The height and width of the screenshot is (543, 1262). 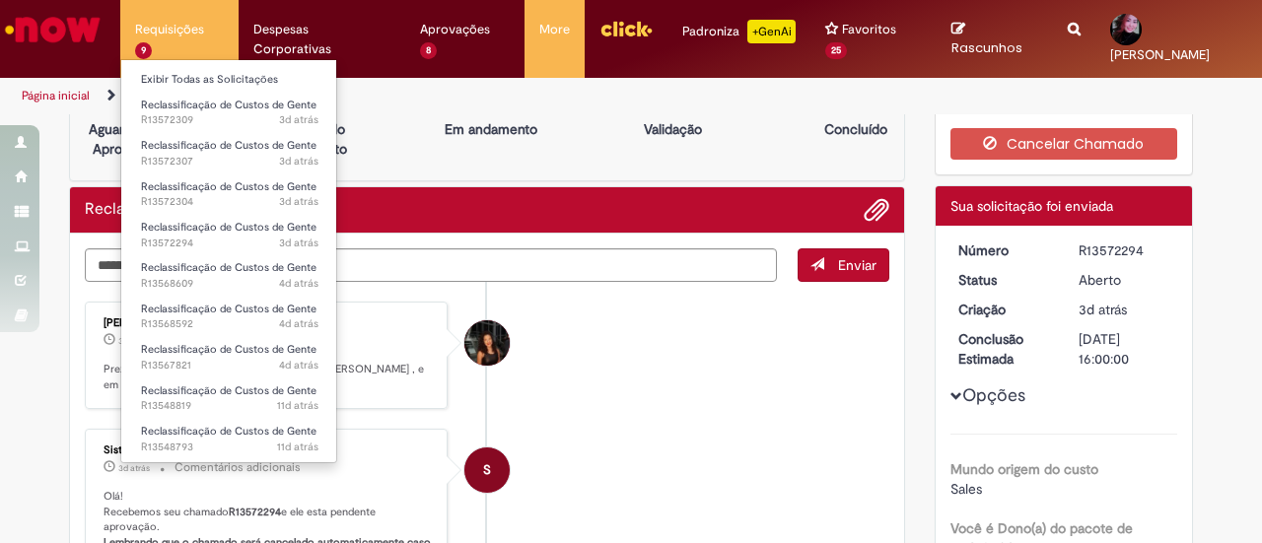 What do you see at coordinates (230, 235) in the screenshot?
I see `a: Aberto R13572294 : Reclassificação de Custos de Gente` at bounding box center [230, 235].